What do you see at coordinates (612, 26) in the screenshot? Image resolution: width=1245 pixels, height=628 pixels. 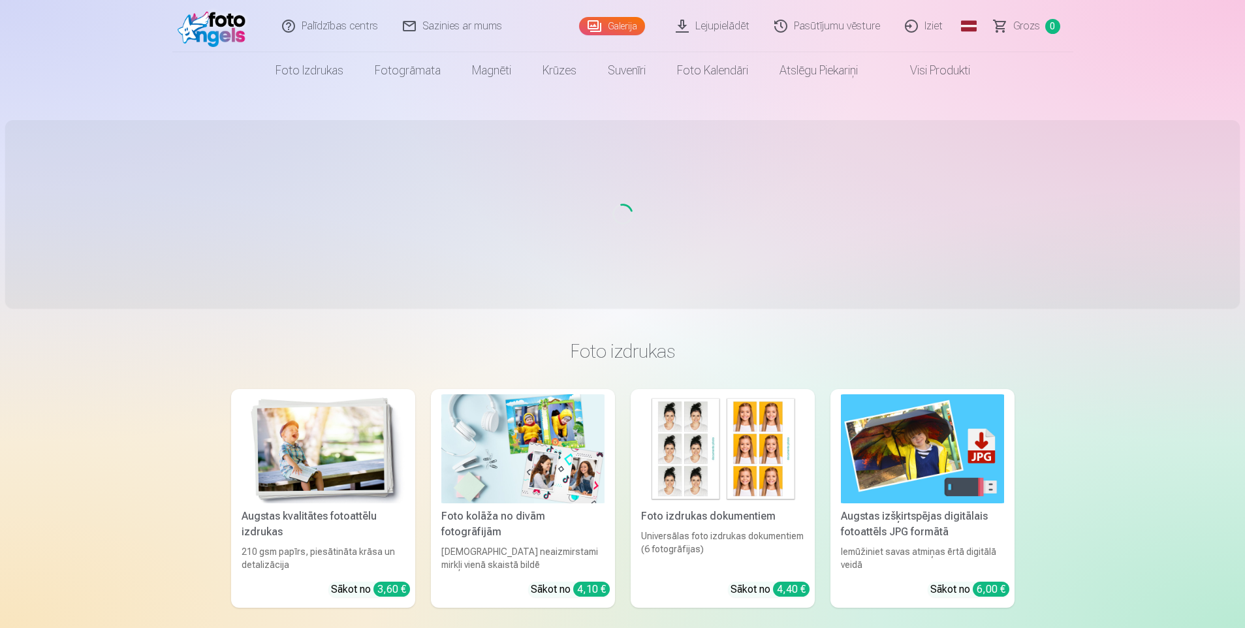 I see `a: Galerija` at bounding box center [612, 26].